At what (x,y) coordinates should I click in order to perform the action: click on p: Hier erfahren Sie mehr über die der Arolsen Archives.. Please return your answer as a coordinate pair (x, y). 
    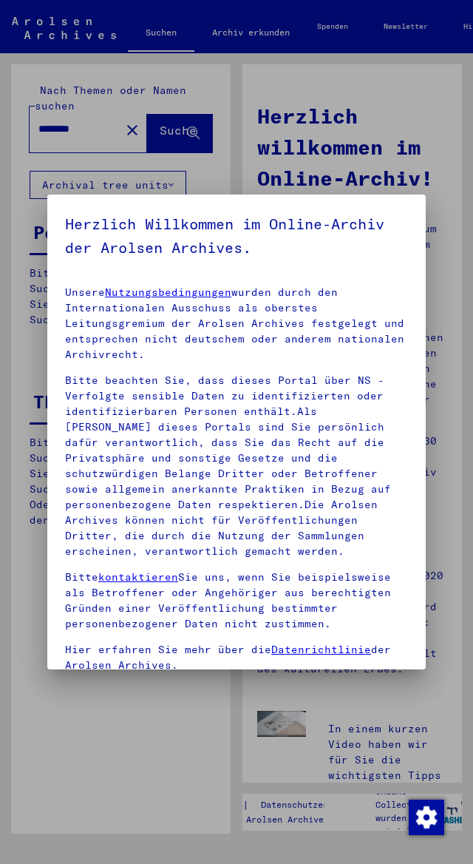
    Looking at the image, I should click on (237, 657).